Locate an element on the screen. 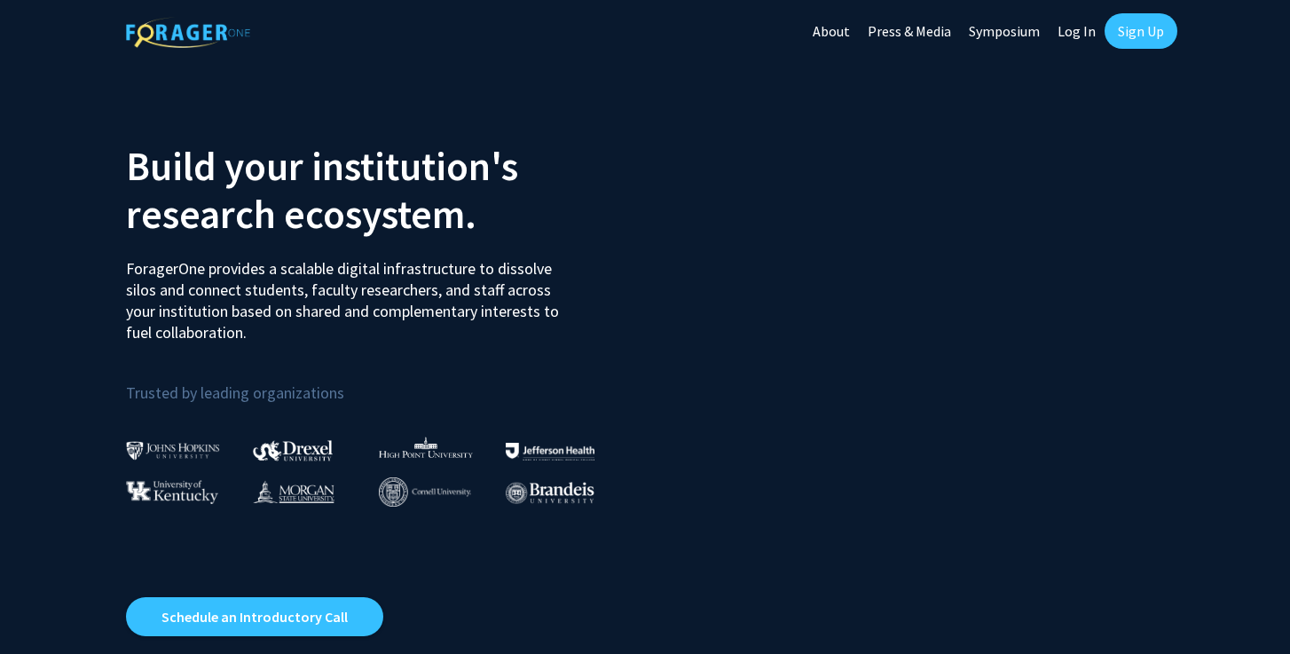  img: University of Kentucky is located at coordinates (172, 492).